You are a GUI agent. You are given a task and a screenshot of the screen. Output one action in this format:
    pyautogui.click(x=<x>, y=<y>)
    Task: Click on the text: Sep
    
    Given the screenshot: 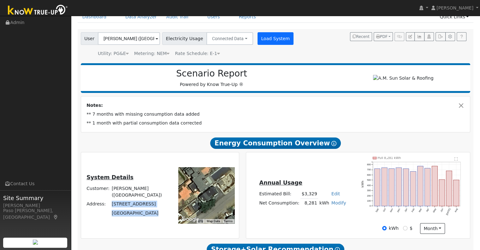 What is the action you would take?
    pyautogui.click(x=377, y=210)
    